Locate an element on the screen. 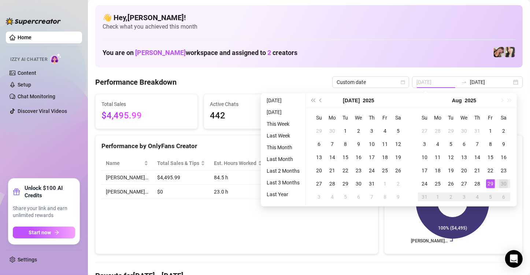 Image resolution: width=530 pixels, height=275 pixels. td: 2025-07-18 is located at coordinates (385, 157).